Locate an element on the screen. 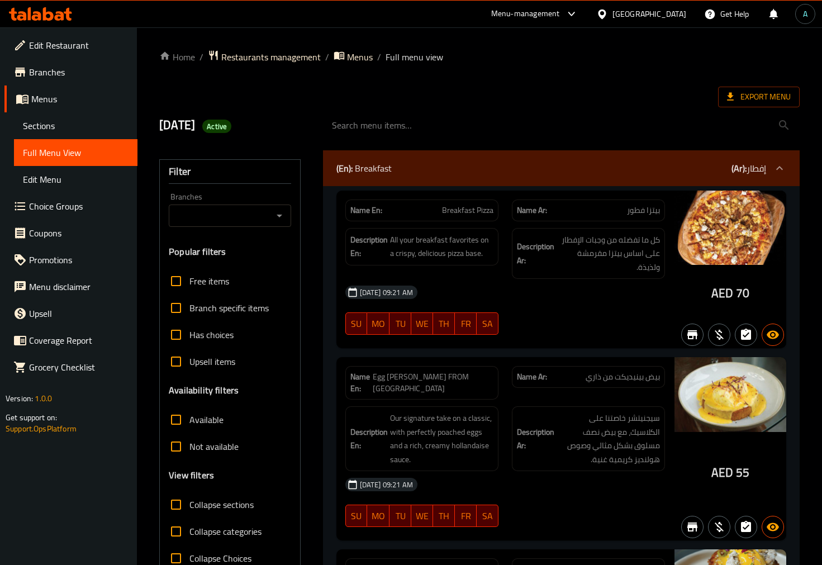 The image size is (822, 565). span: بيض بينيديكت من ذاري is located at coordinates (622, 377).